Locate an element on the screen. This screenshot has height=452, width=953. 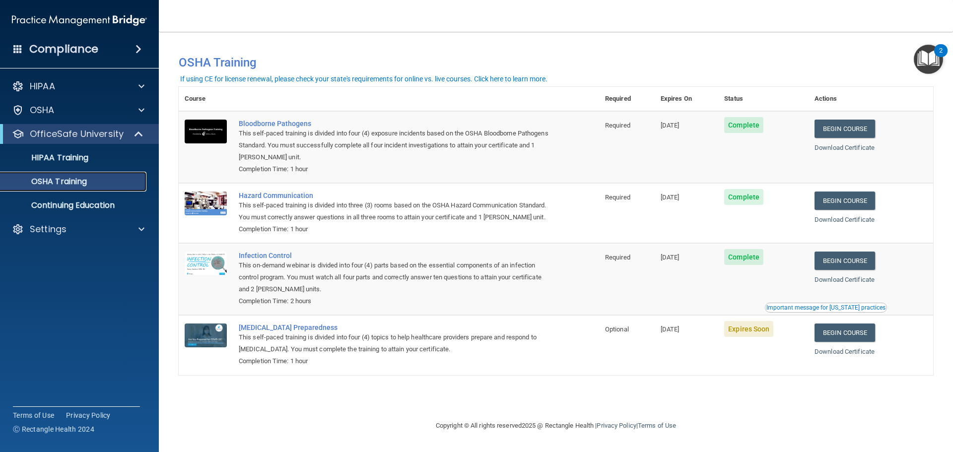
th: Expires On is located at coordinates (687, 99).